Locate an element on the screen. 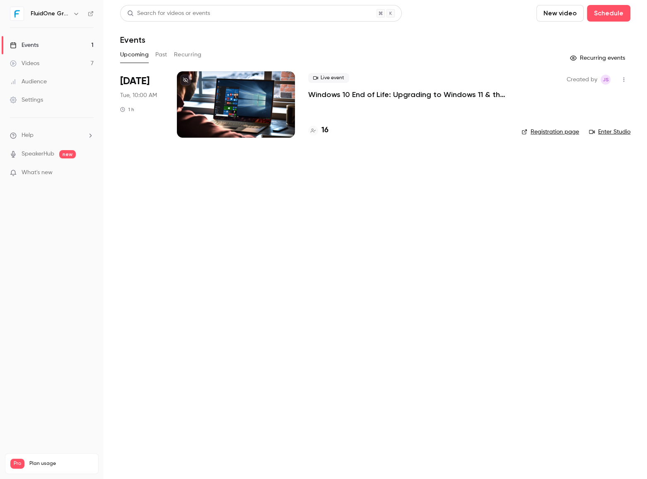  button: Upcoming is located at coordinates (134, 55).